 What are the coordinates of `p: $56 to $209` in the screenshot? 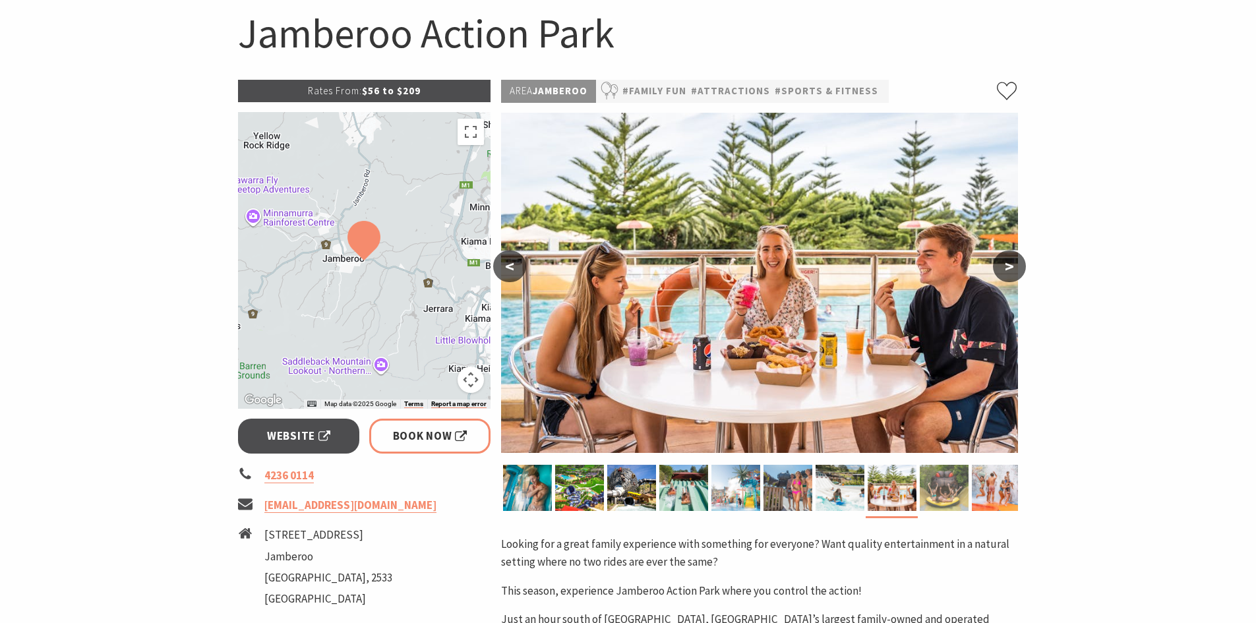 It's located at (365, 91).